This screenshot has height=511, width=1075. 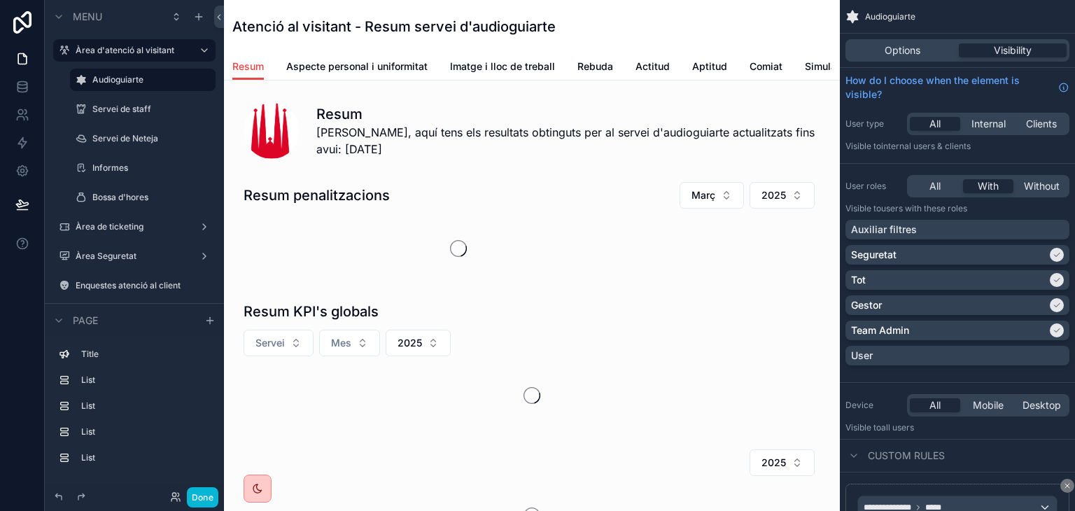 I want to click on a: How do I choose when the element is visible?, so click(x=957, y=87).